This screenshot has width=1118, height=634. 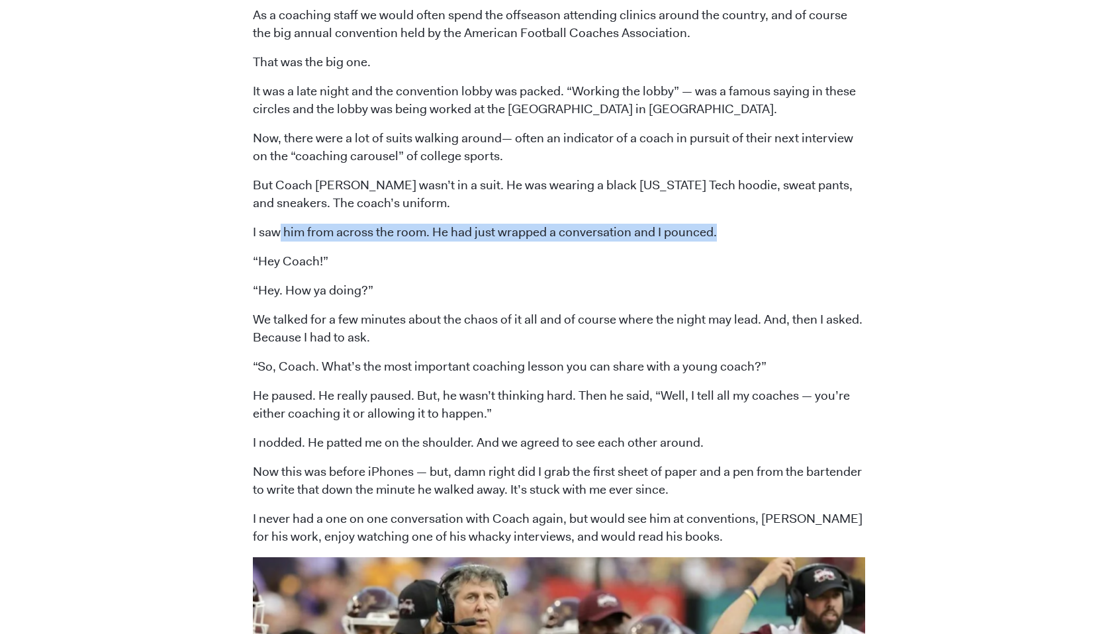 What do you see at coordinates (559, 329) in the screenshot?
I see `p: We talked for a few minutes about the chaos of it all and of course where the night may lead. And...` at bounding box center [559, 329].